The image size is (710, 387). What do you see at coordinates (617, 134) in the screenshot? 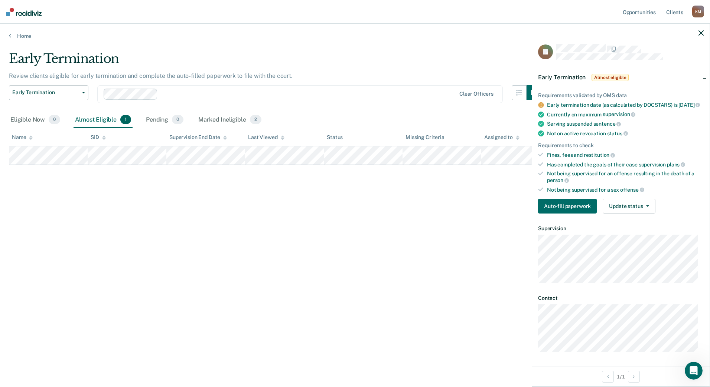
I see `span: status` at bounding box center [617, 134].